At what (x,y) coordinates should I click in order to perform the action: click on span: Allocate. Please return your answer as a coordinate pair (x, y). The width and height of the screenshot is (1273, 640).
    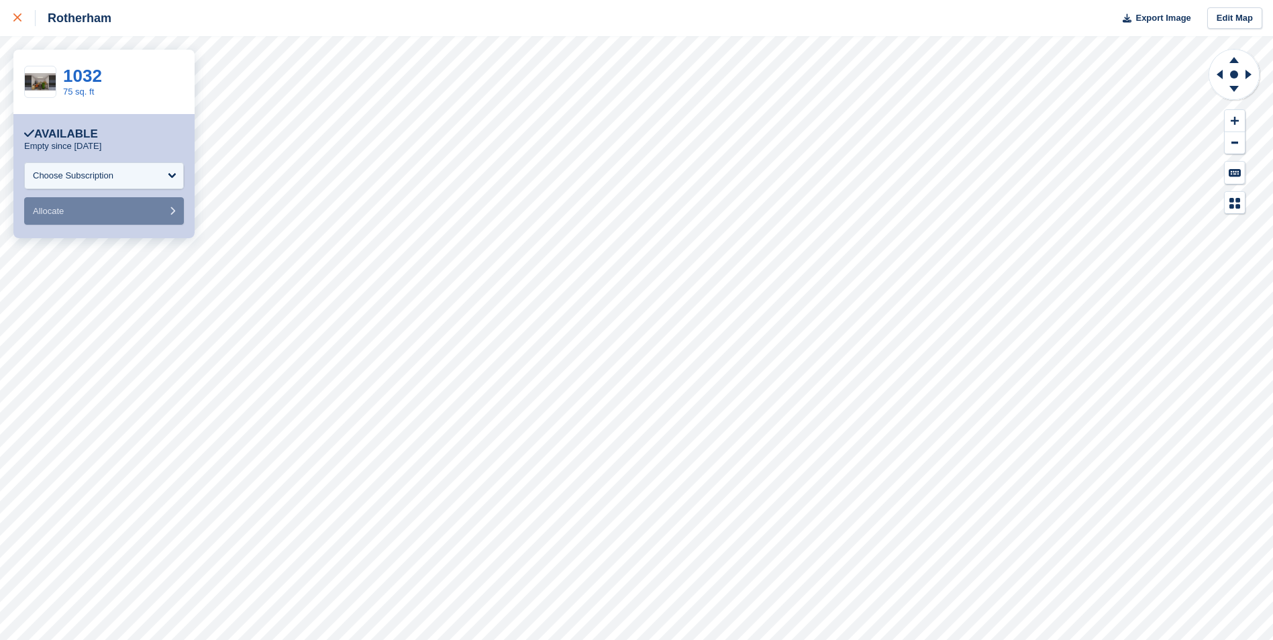
    Looking at the image, I should click on (48, 211).